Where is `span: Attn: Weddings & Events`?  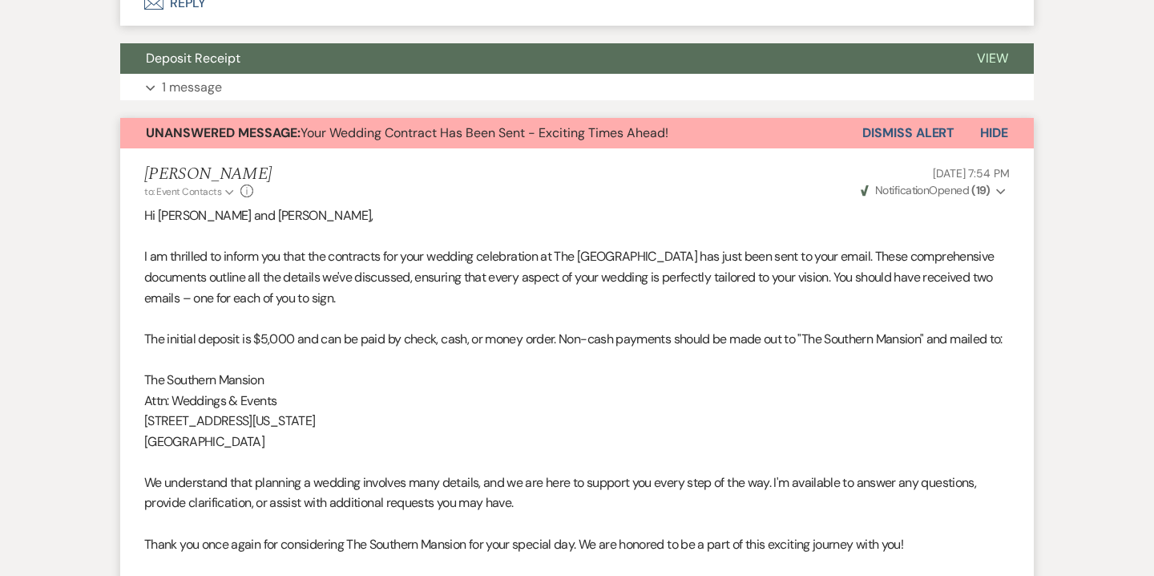
span: Attn: Weddings & Events is located at coordinates (210, 400).